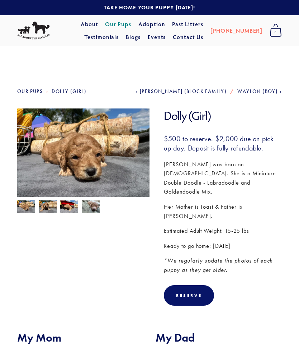  I want to click on h2: My Dad, so click(219, 337).